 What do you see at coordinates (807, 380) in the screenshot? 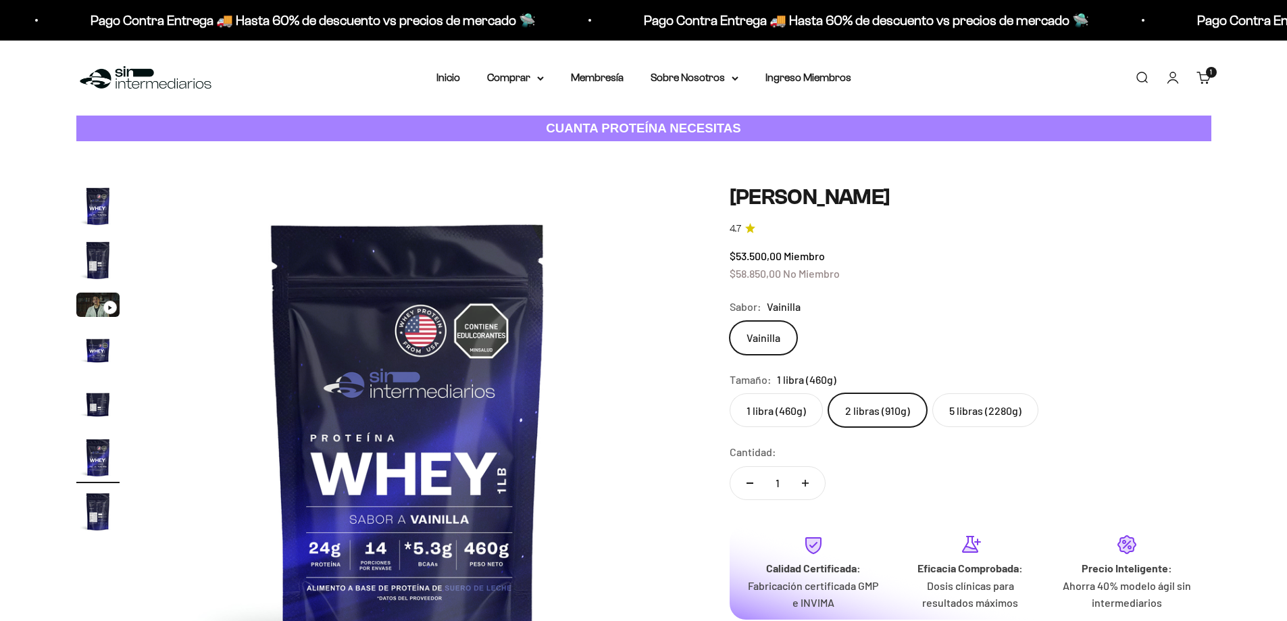
I see `span: 1 libra (460g)` at bounding box center [807, 380].